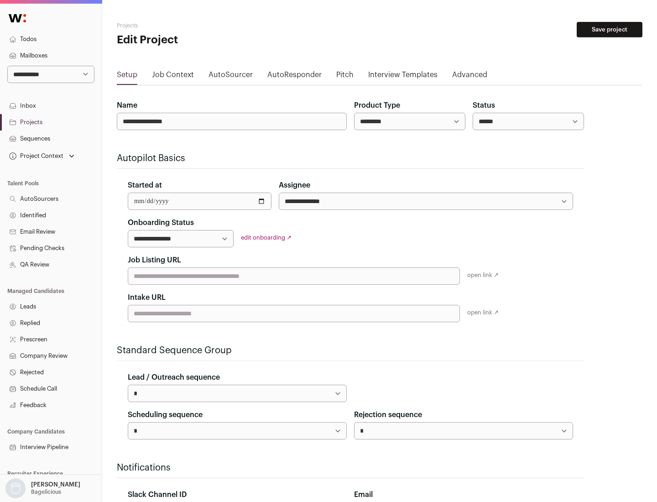 This screenshot has height=502, width=657. I want to click on label: Scheduling sequence, so click(165, 415).